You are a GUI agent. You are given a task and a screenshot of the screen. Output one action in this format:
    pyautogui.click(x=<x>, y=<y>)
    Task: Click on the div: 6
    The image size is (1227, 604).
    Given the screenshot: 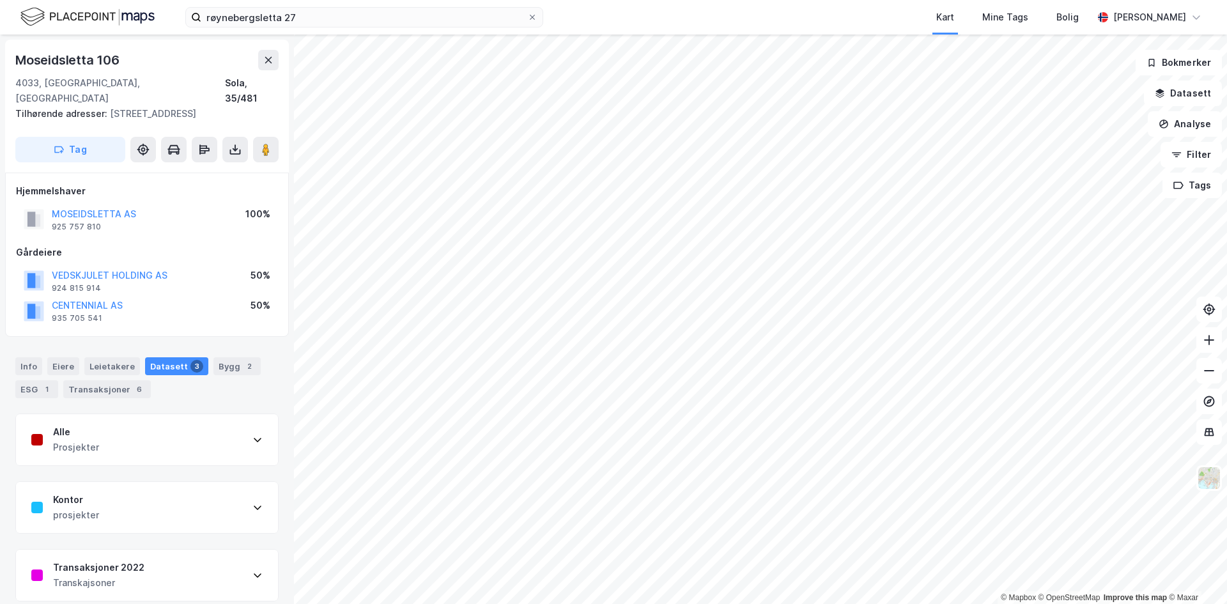 What is the action you would take?
    pyautogui.click(x=139, y=389)
    